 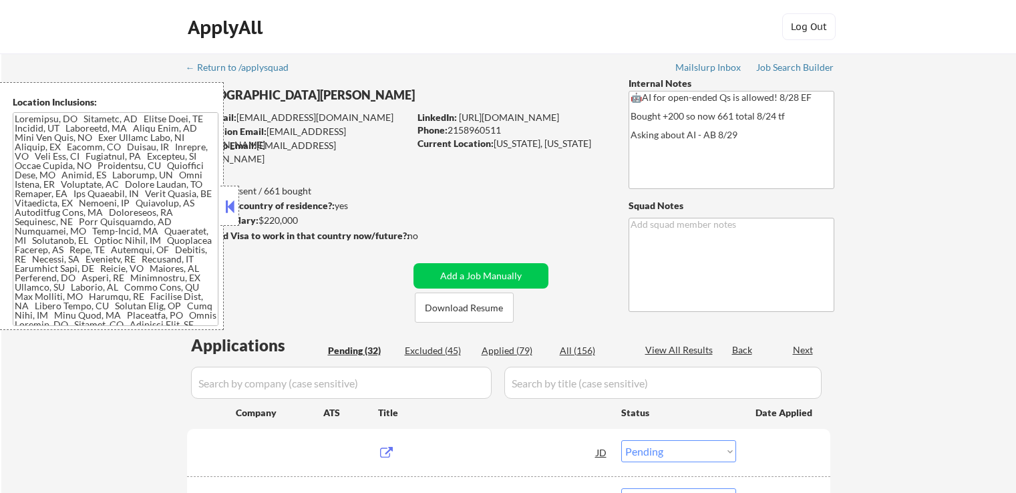 I want to click on strong: Phone:, so click(x=432, y=130).